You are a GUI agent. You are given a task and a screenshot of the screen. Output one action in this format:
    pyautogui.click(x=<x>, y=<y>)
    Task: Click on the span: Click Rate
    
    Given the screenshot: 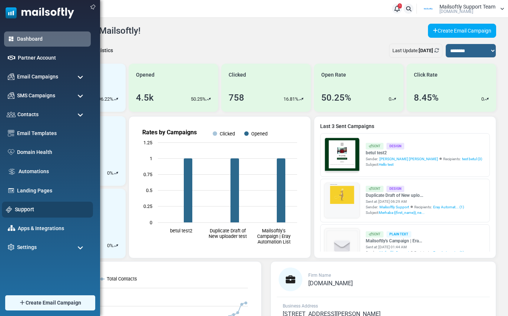 What is the action you would take?
    pyautogui.click(x=425, y=75)
    